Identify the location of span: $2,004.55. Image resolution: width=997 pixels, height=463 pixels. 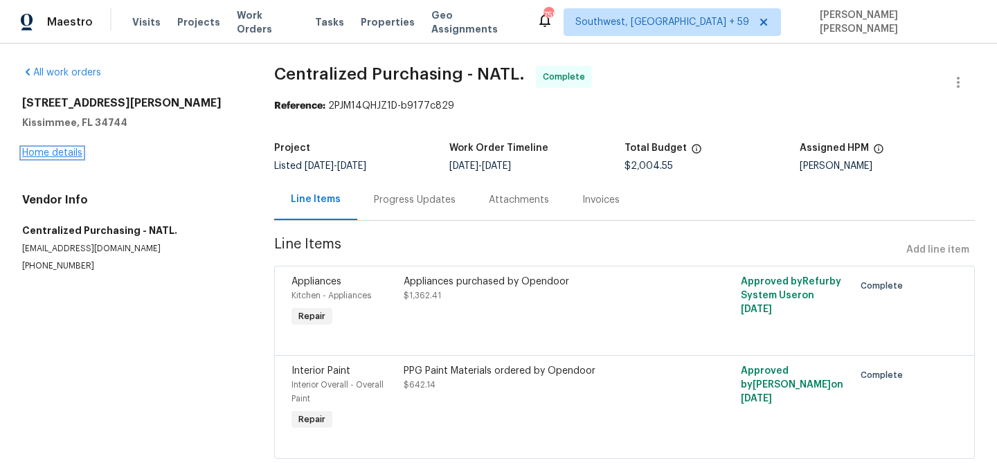
(649, 166).